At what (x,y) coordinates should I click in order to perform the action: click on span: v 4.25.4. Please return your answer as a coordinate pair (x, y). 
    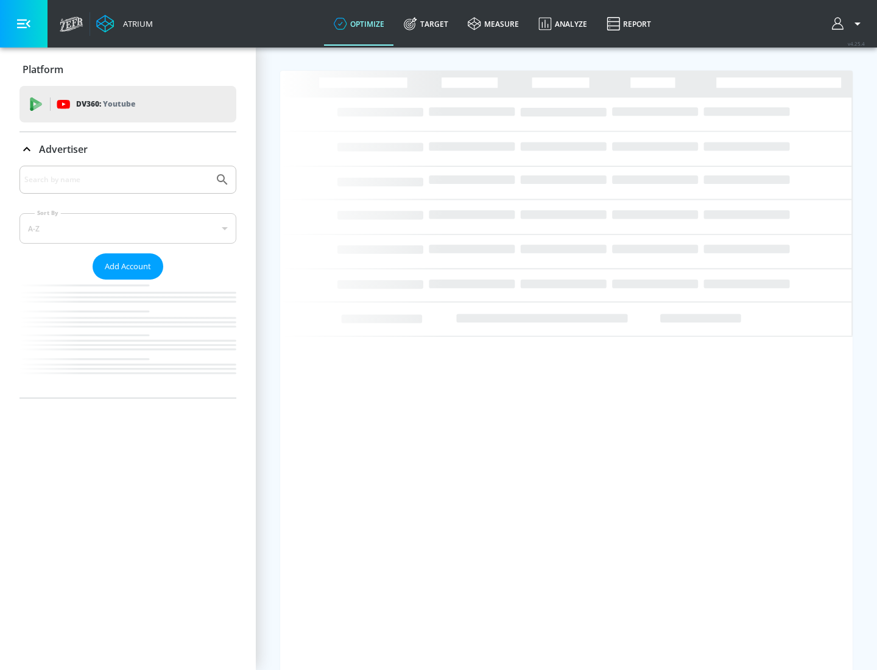
    Looking at the image, I should click on (856, 43).